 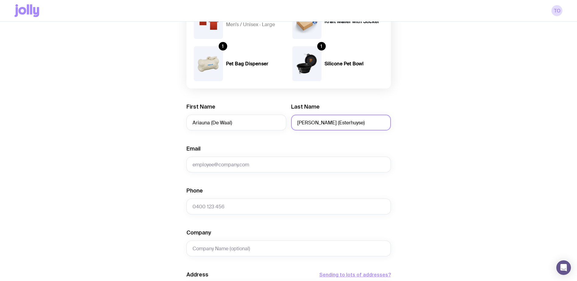 I want to click on label: Last Name, so click(x=305, y=107).